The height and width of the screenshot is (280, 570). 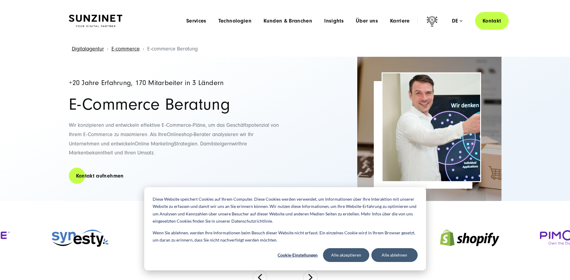 I want to click on a: Über uns, so click(x=367, y=21).